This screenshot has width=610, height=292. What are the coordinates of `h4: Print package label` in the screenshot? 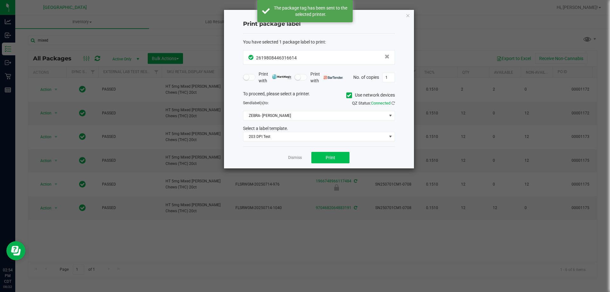 It's located at (319, 24).